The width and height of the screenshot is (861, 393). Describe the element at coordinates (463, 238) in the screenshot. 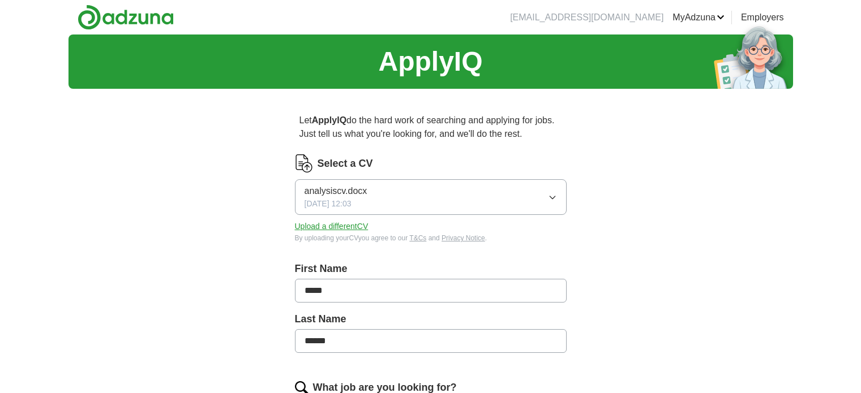

I see `a: Privacy Notice` at that location.